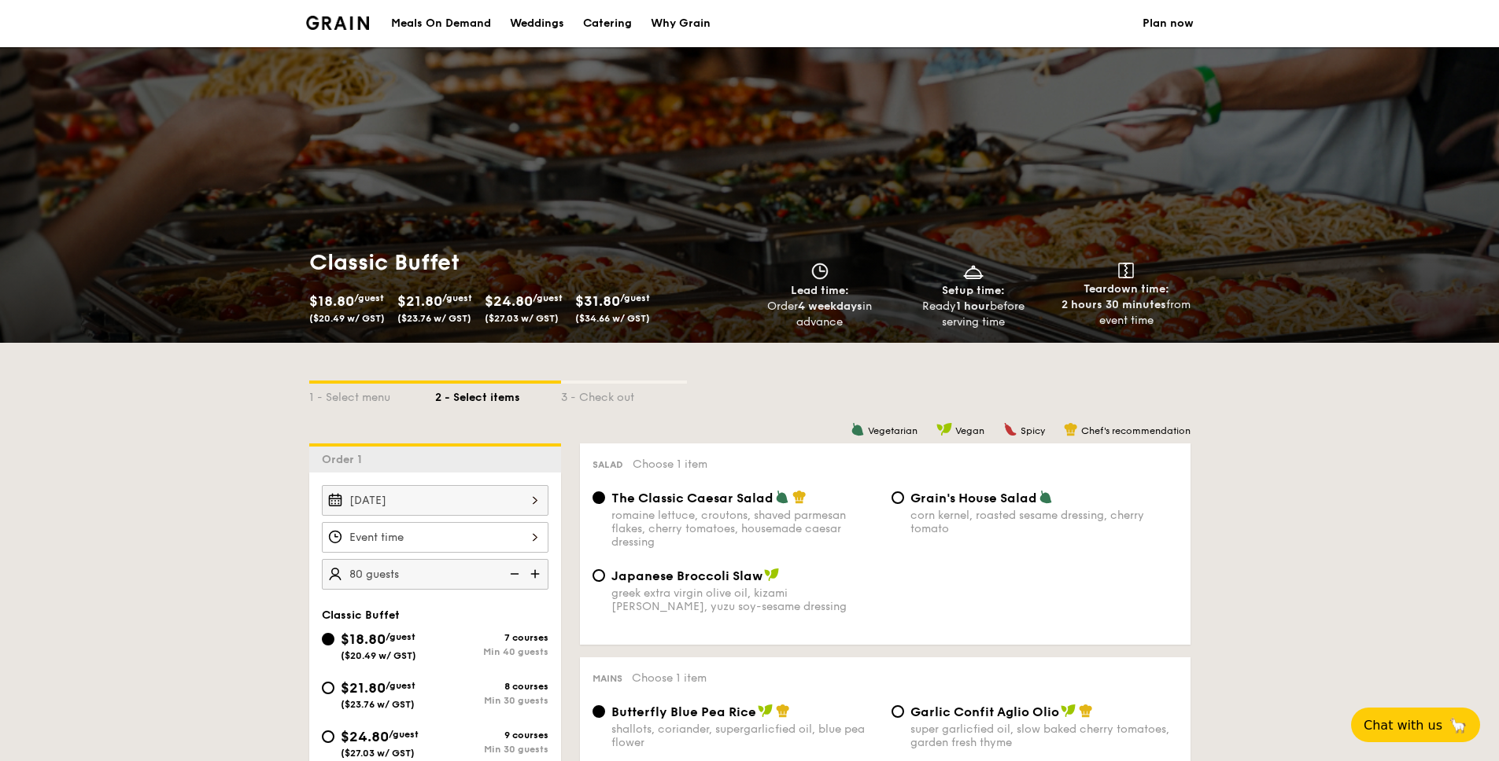 The height and width of the screenshot is (761, 1499). What do you see at coordinates (435, 574) in the screenshot?
I see `input: Number of guests` at bounding box center [435, 574].